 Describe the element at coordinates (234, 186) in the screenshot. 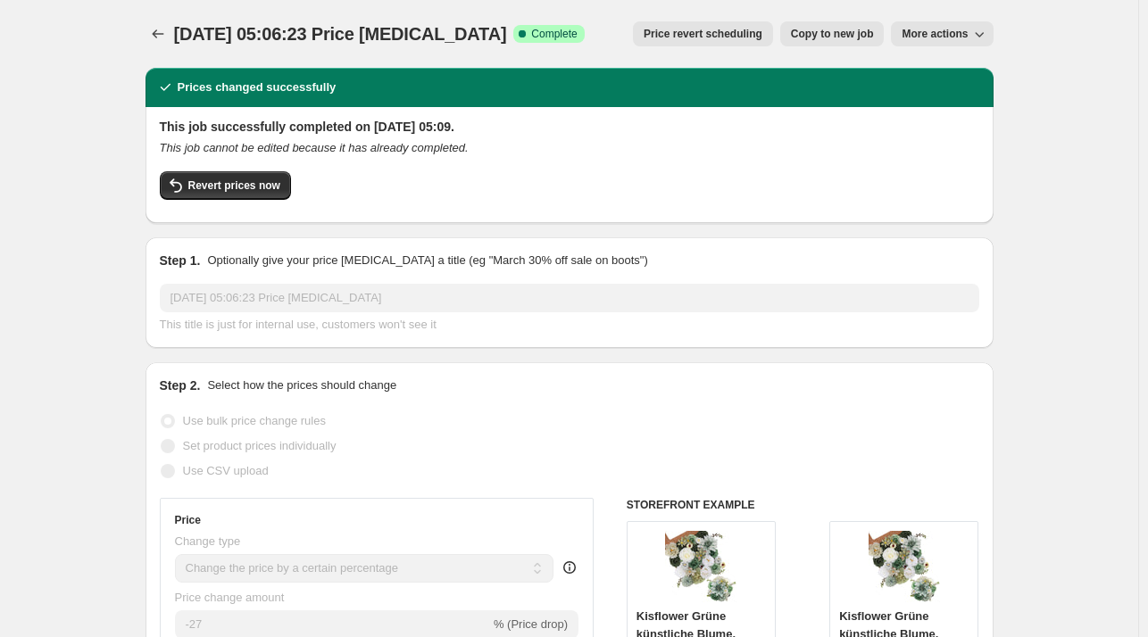

I see `span: Revert prices now` at that location.